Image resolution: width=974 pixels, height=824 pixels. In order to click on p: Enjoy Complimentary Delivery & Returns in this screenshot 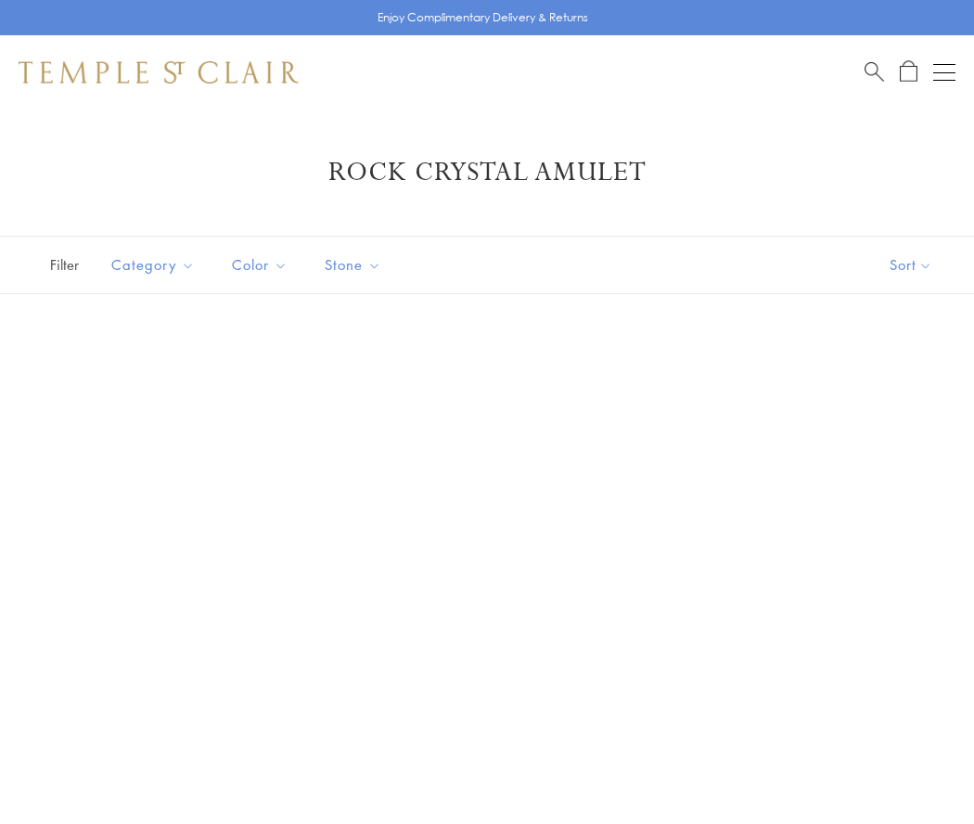, I will do `click(483, 18)`.